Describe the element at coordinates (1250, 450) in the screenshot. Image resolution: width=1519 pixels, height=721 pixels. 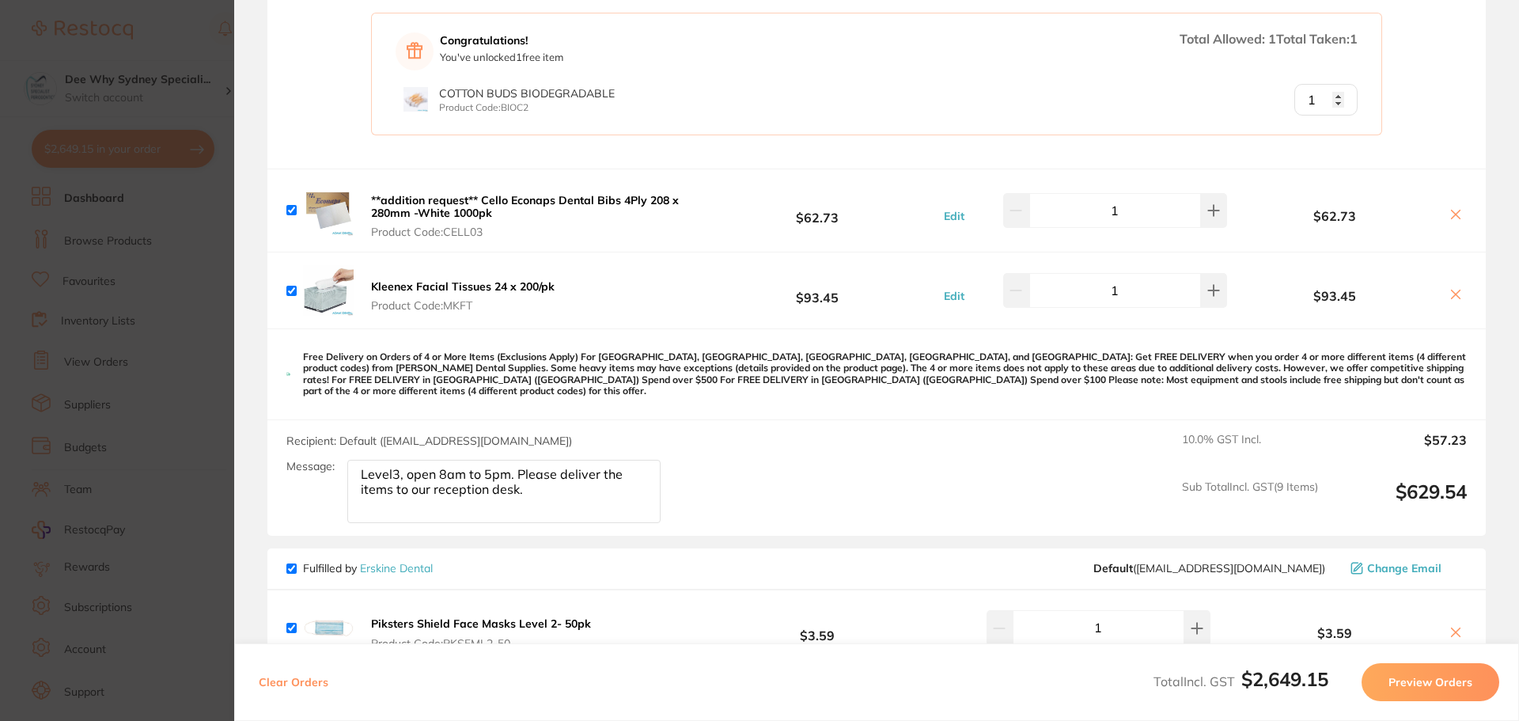
I see `span: 10.0 % GST Incl.` at that location.